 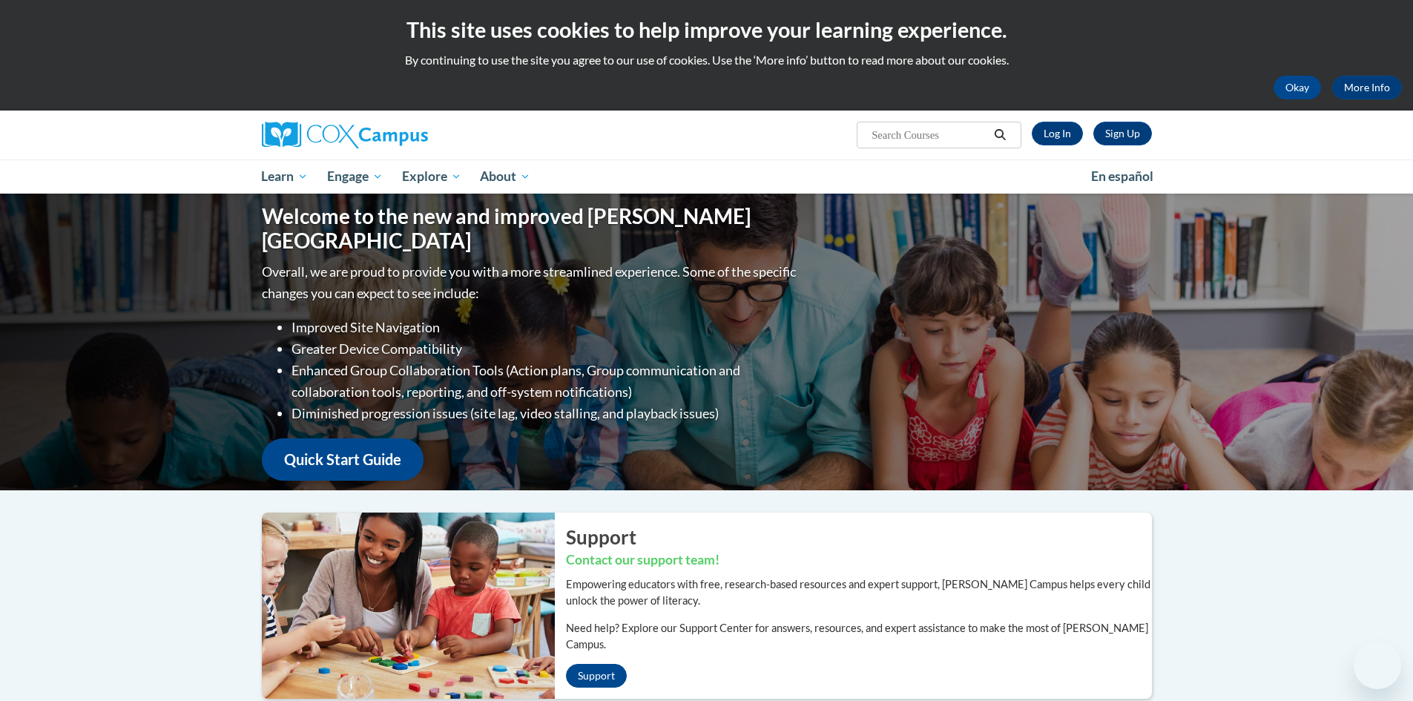 What do you see at coordinates (343, 459) in the screenshot?
I see `a: Quick Start Guide` at bounding box center [343, 459].